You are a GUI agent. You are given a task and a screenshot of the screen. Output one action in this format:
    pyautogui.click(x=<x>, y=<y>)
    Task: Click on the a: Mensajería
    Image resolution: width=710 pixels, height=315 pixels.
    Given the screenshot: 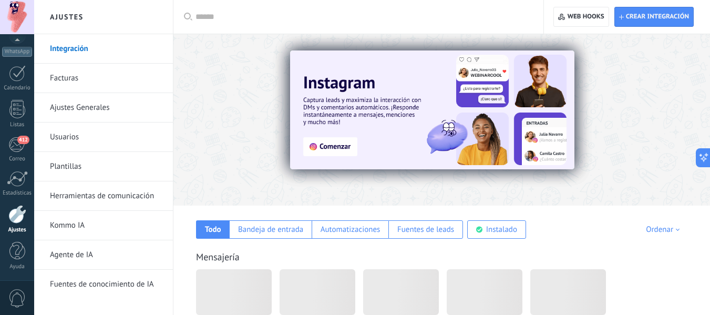 What is the action you would take?
    pyautogui.click(x=217, y=256)
    